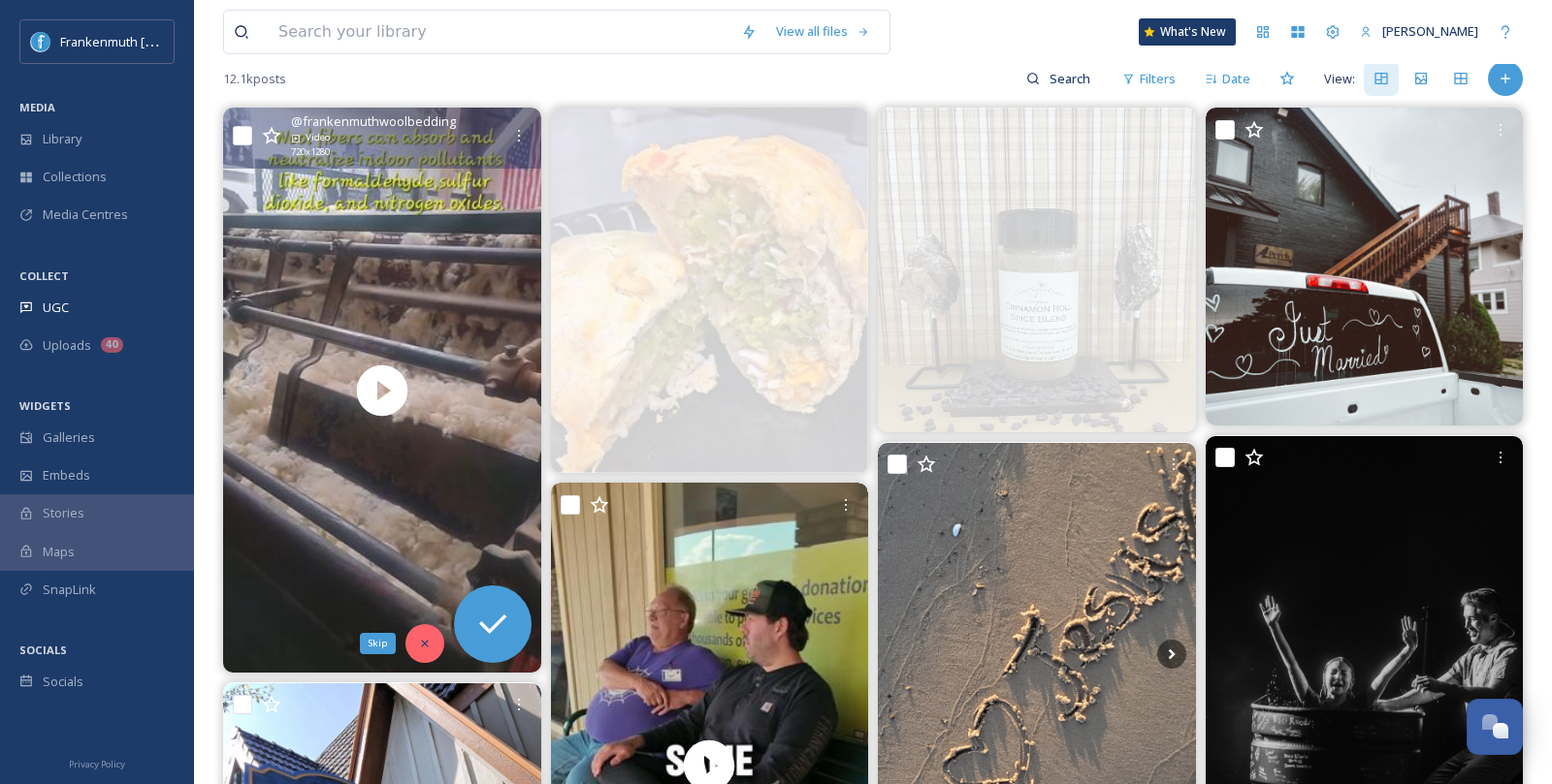  Describe the element at coordinates (69, 437) in the screenshot. I see `span: Galleries` at that location.